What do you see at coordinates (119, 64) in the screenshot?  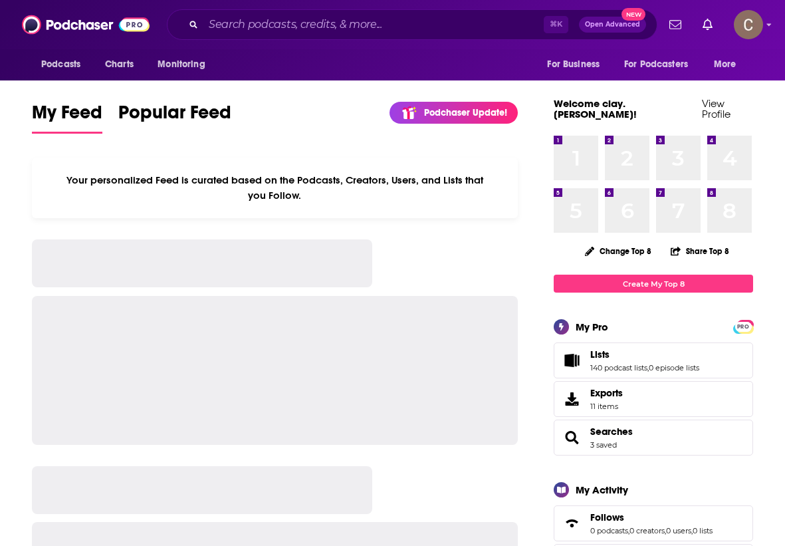 I see `a: Charts` at bounding box center [119, 64].